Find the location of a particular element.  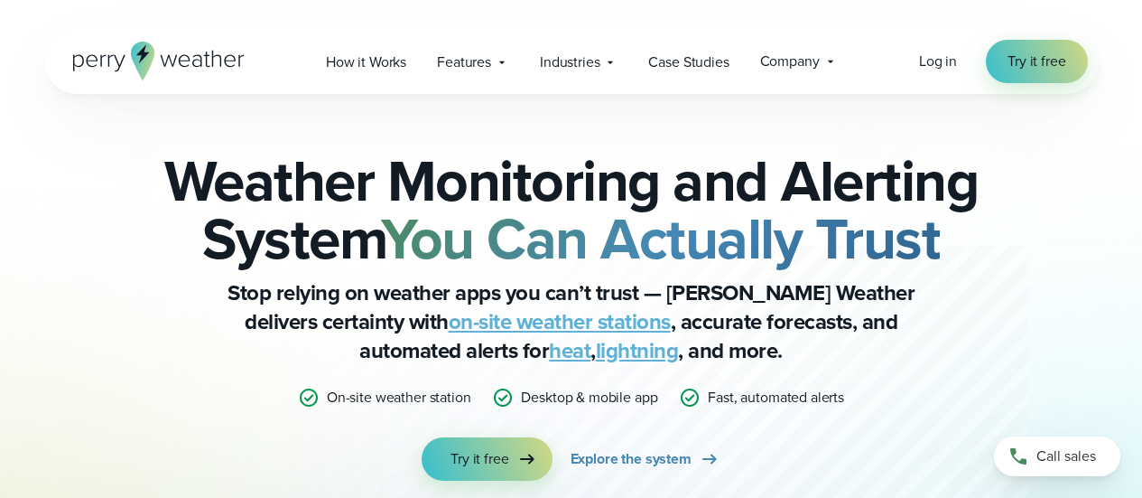

p: Desktop & mobile app is located at coordinates (589, 397).